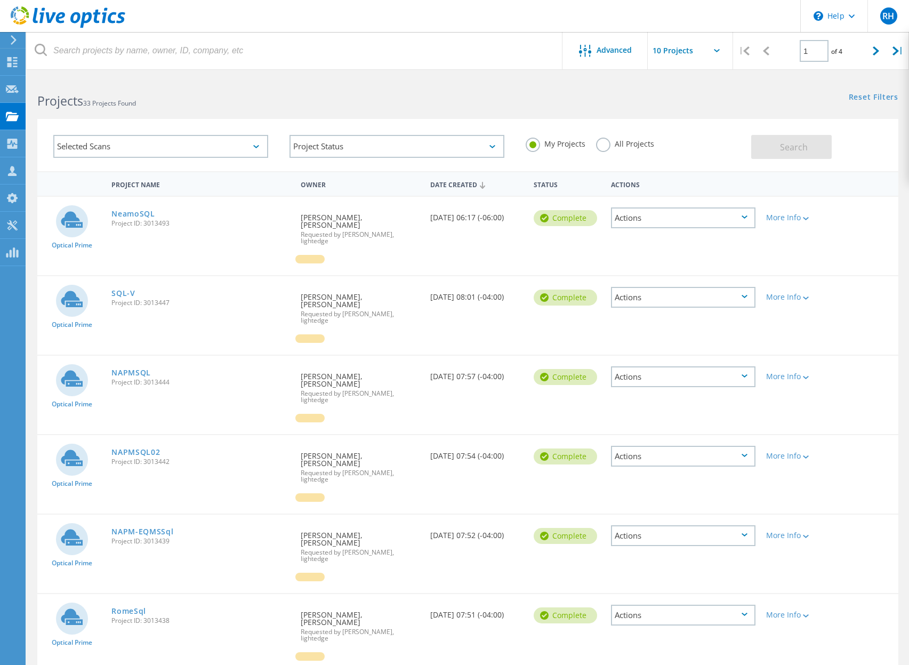 The height and width of the screenshot is (665, 909). What do you see at coordinates (360, 183) in the screenshot?
I see `div: Owner` at bounding box center [360, 183].